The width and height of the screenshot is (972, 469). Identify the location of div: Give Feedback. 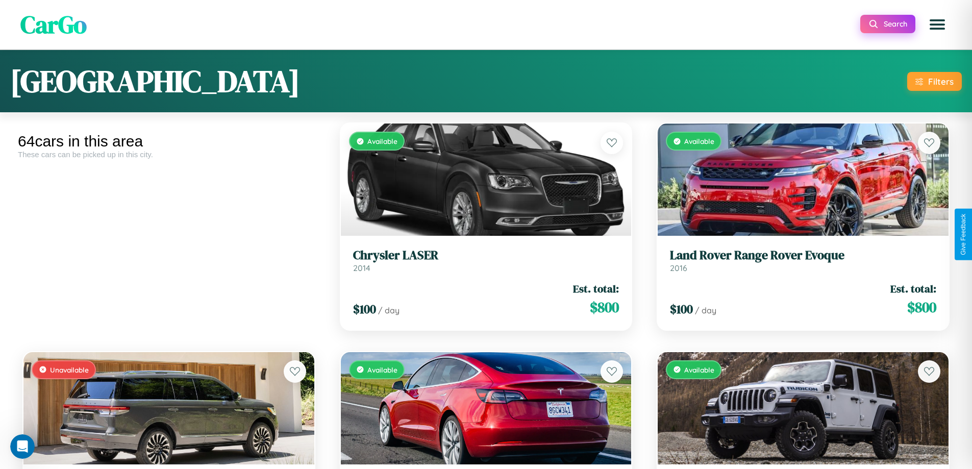
(963, 234).